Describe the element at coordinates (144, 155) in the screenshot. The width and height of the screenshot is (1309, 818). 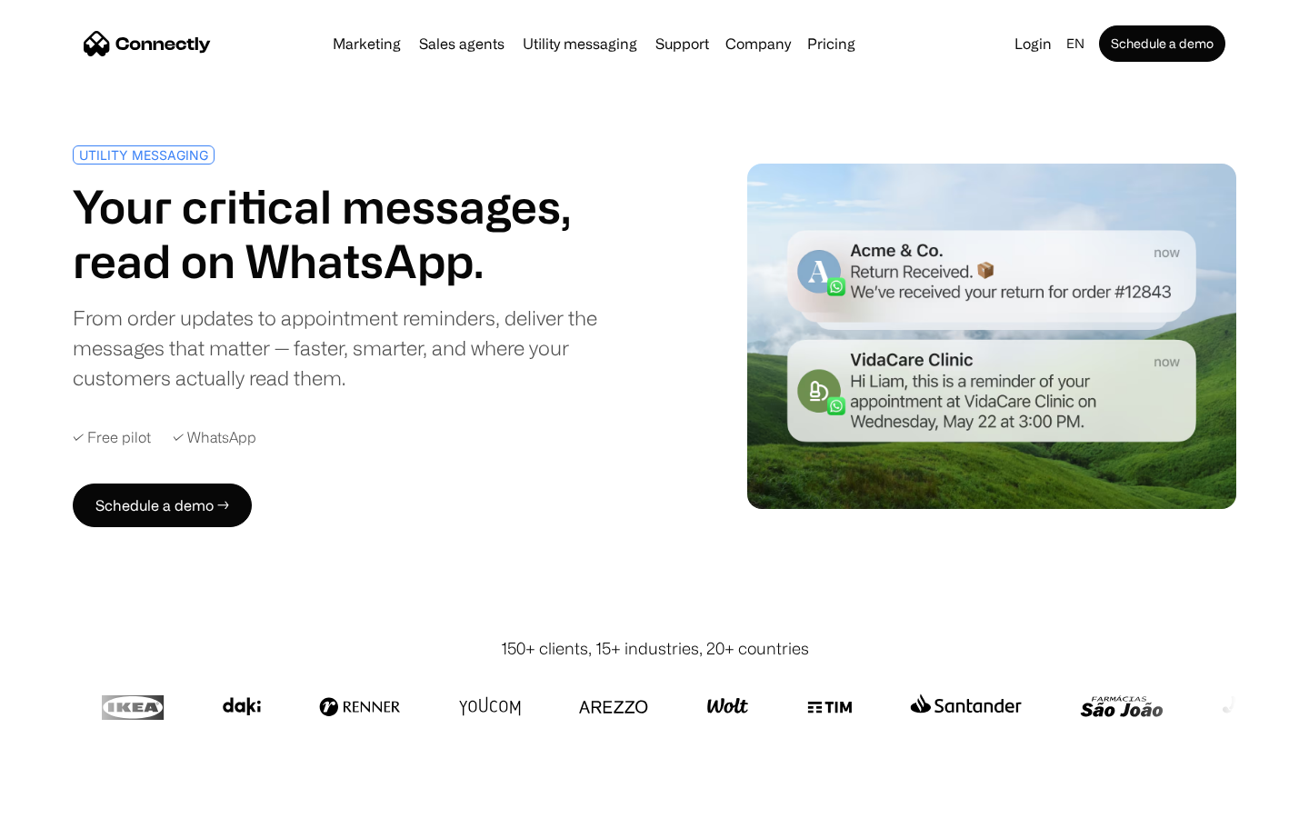
I see `div: UTILITY MESSAGING` at that location.